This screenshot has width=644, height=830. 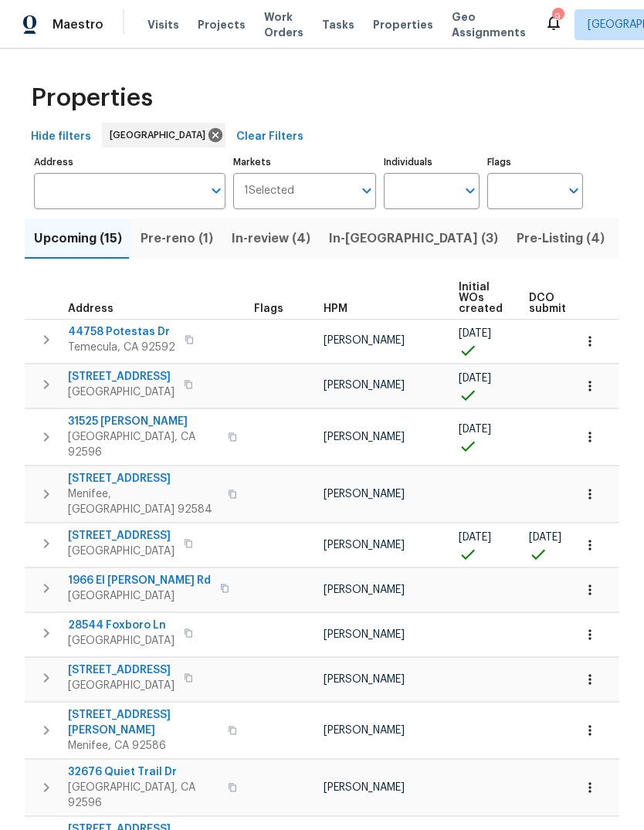 I want to click on span: Initial WOs created, so click(x=480, y=298).